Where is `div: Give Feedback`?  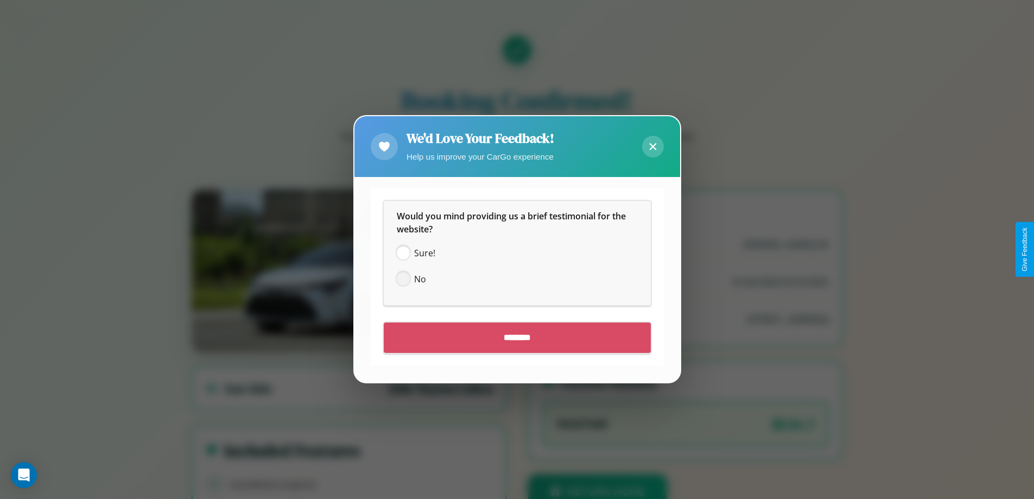 div: Give Feedback is located at coordinates (1025, 249).